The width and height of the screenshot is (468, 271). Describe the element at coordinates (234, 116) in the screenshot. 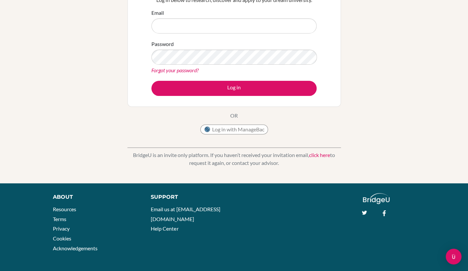

I see `p: OR` at that location.